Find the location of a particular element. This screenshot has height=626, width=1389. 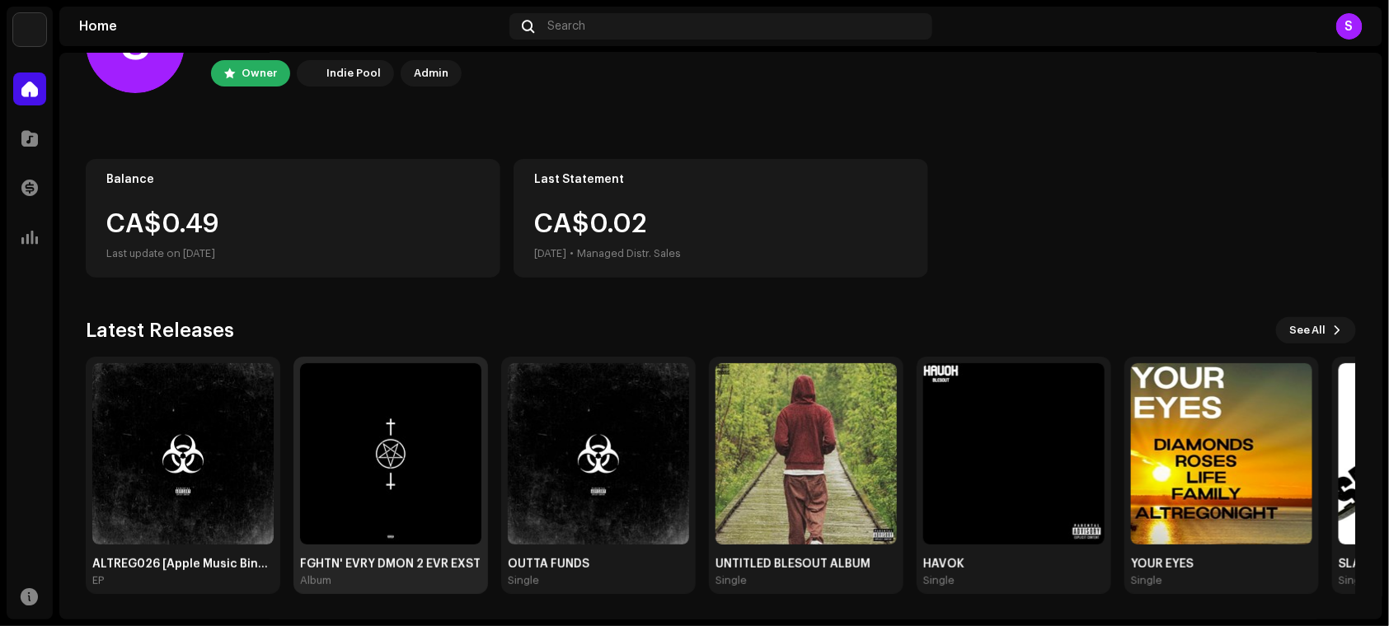

img: d9b46365-82ef-4ae3-b675-360a78a2e04c is located at coordinates (598, 454).